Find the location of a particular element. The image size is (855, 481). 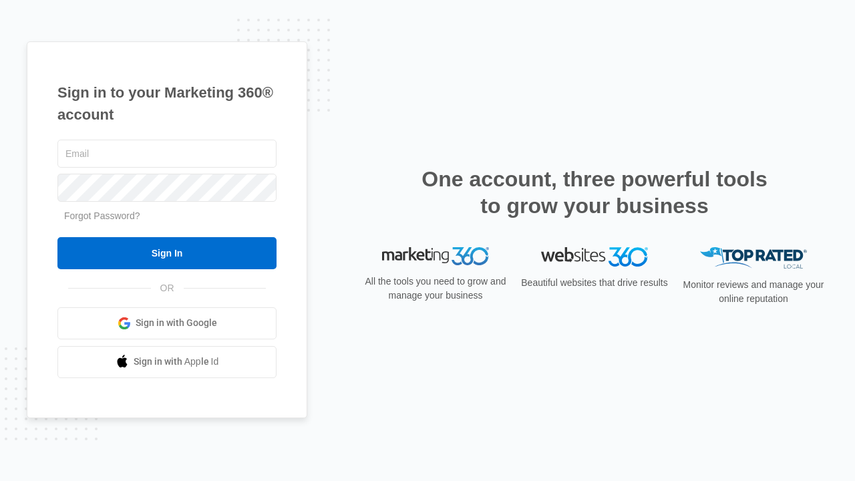

a: Forgot Password? is located at coordinates (102, 216).